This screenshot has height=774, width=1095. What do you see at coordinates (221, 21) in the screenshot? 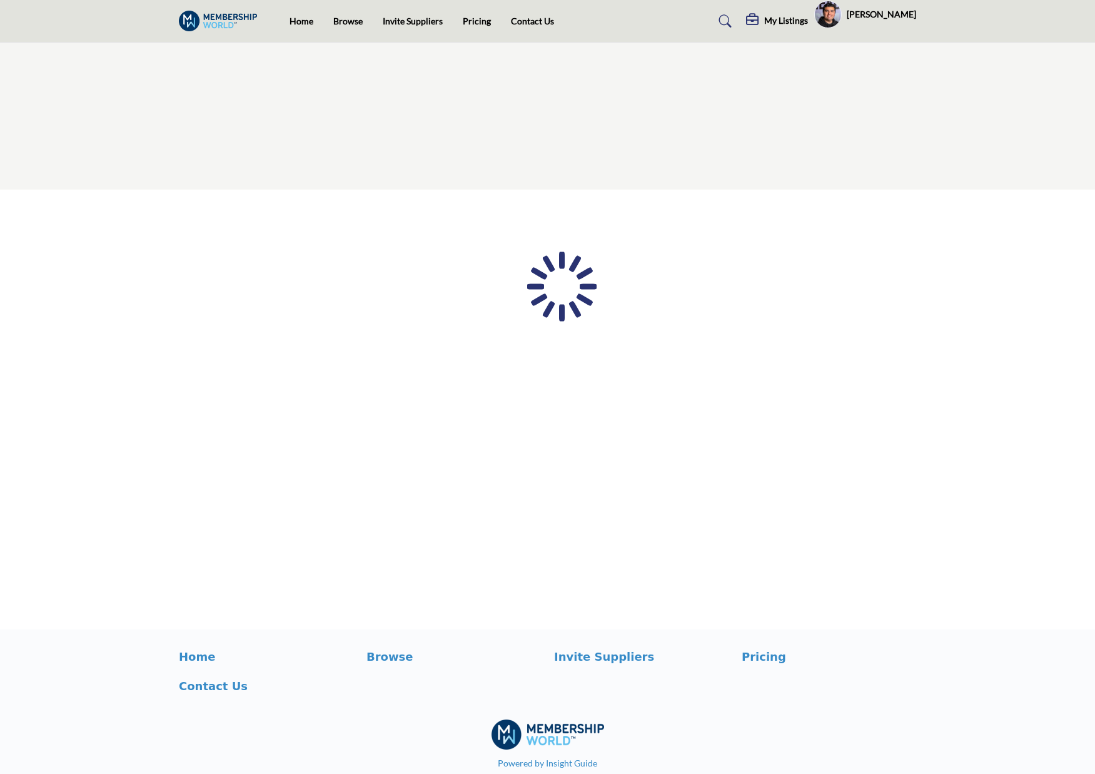
I see `img: Site Logo` at bounding box center [221, 21].